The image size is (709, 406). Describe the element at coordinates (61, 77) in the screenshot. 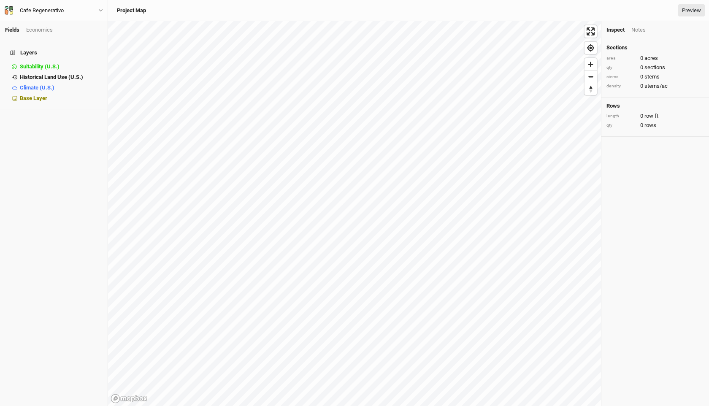

I see `div: Historical Land Use (U.S.)` at that location.